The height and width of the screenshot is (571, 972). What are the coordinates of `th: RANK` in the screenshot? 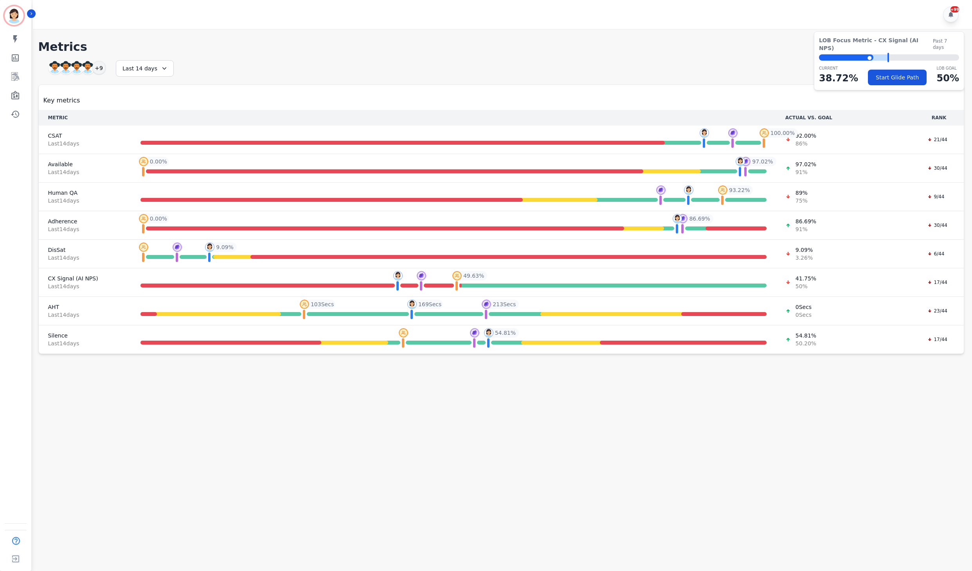 It's located at (939, 118).